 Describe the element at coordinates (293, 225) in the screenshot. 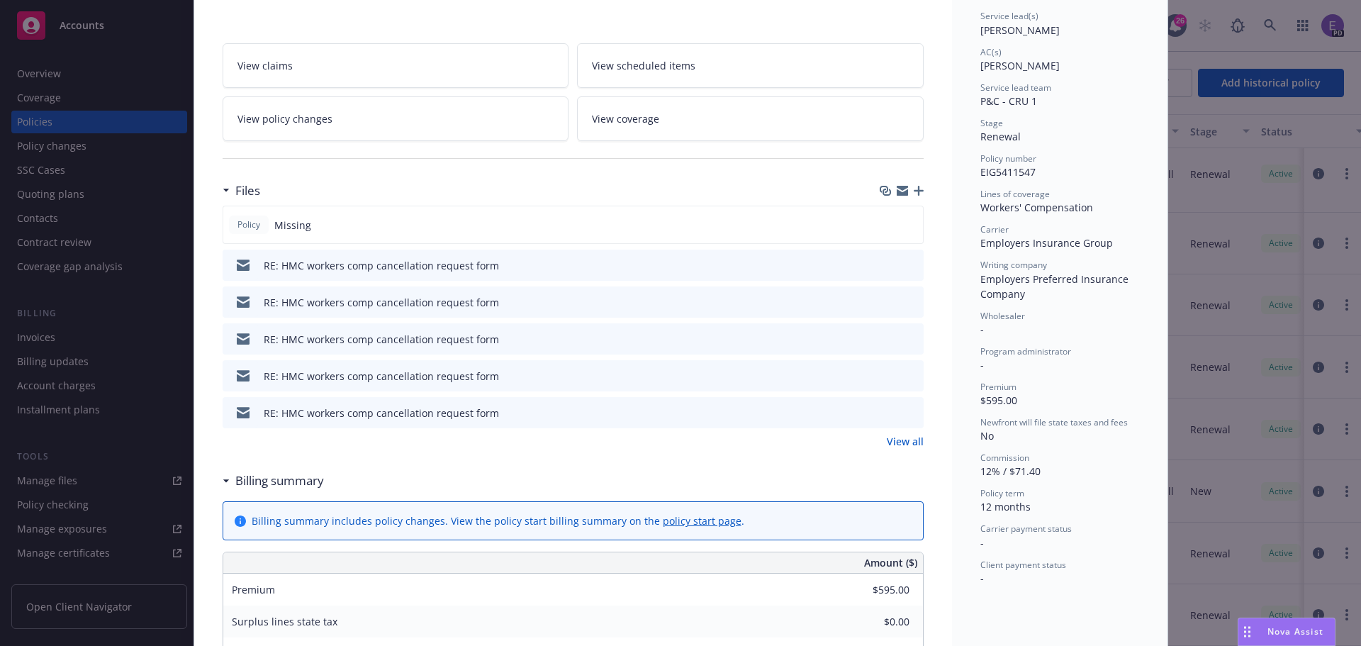

I see `span: Missing` at that location.